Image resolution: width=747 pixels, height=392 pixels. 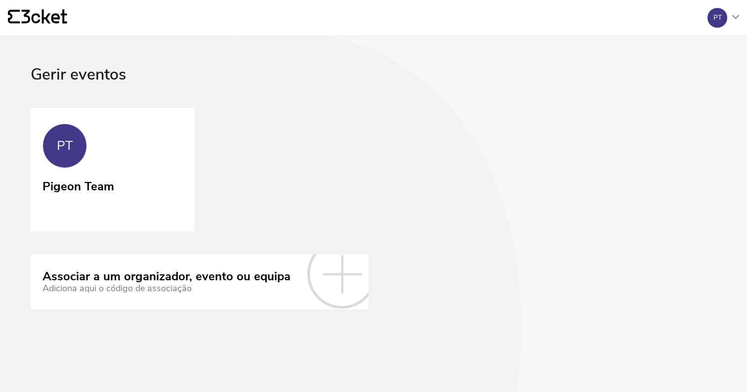 I want to click on a: Associar a um organizador, evento ou equipa Adiciona aqui o código de associação, so click(x=200, y=282).